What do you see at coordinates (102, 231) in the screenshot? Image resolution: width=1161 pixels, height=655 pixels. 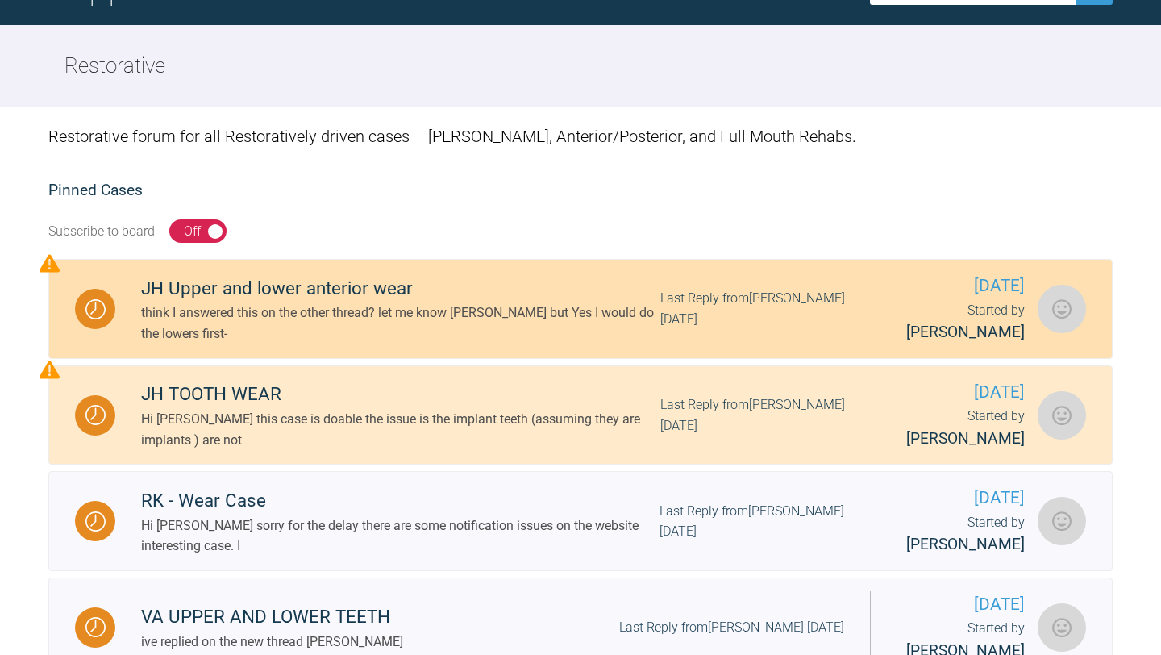 I see `div: Subscribe to board` at bounding box center [102, 231].